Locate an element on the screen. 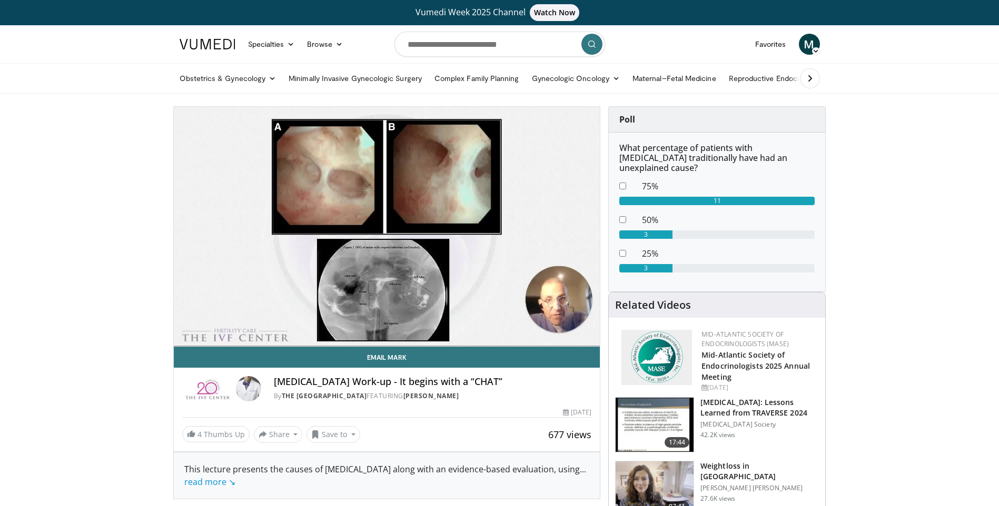 This screenshot has width=999, height=506. a: Gynecologic Oncology is located at coordinates (575, 78).